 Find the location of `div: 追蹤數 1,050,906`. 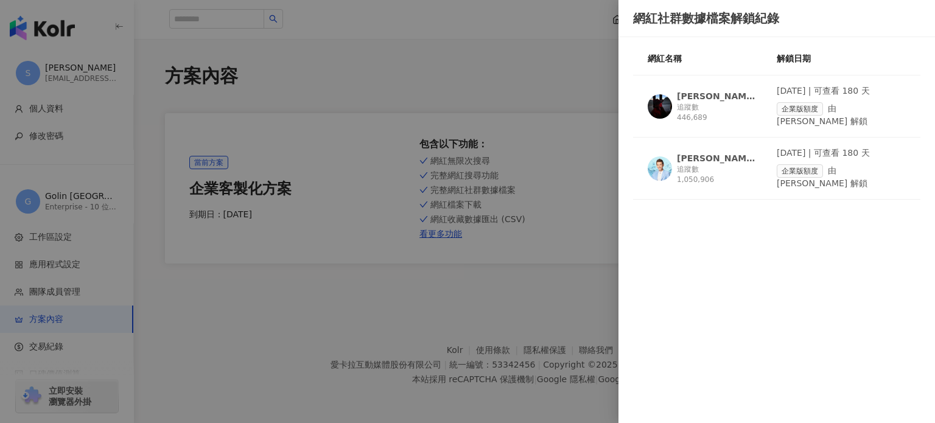

div: 追蹤數 1,050,906 is located at coordinates (717, 175).